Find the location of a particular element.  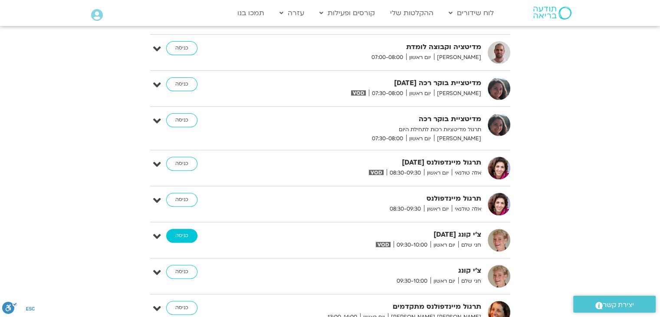

a: תמכו בנו is located at coordinates (251, 13).